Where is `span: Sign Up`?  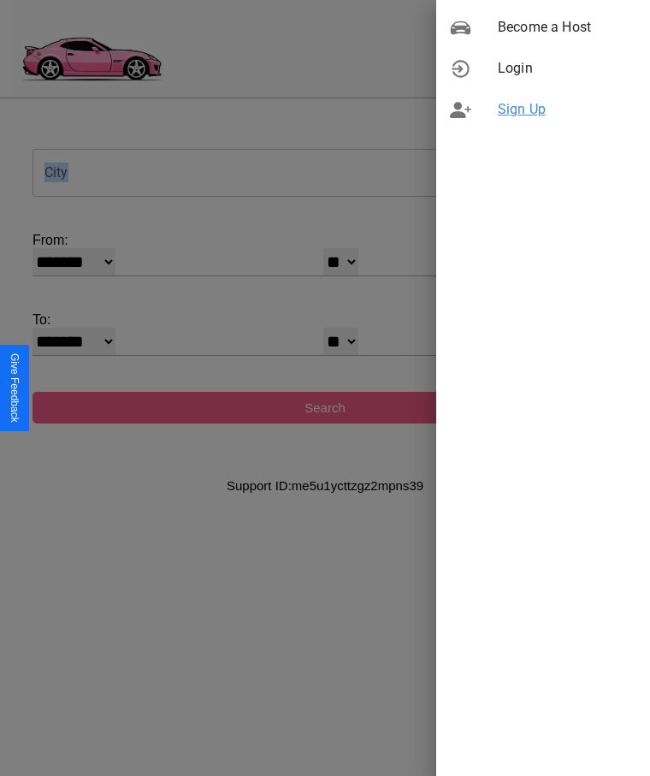 span: Sign Up is located at coordinates (567, 110).